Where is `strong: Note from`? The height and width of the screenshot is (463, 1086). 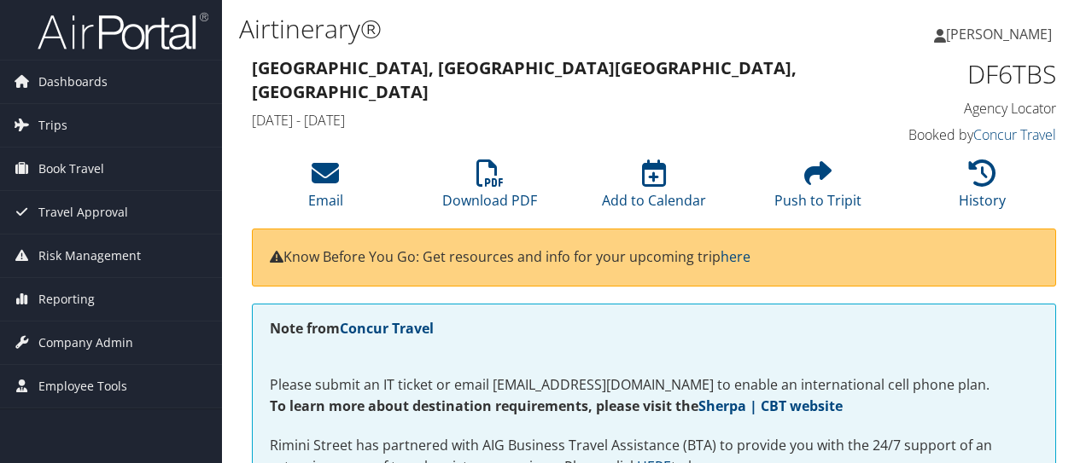 strong: Note from is located at coordinates (352, 329).